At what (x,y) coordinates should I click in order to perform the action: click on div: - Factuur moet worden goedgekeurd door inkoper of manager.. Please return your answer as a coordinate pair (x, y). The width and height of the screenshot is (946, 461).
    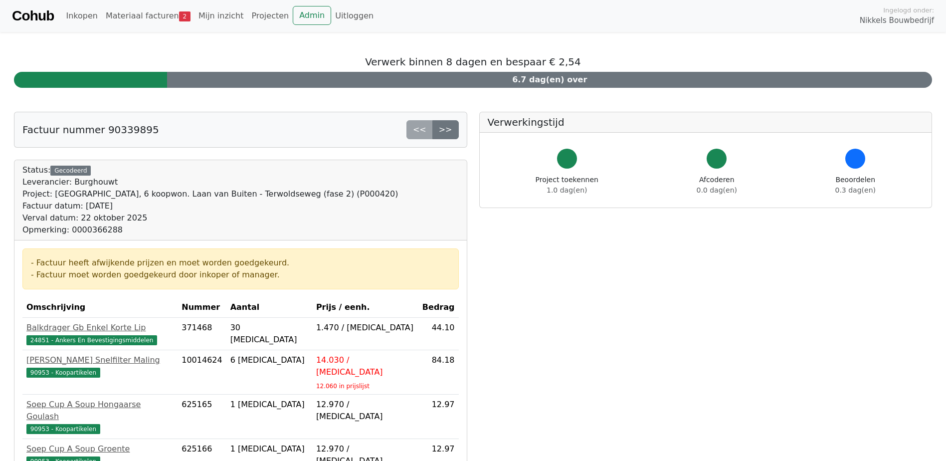
    Looking at the image, I should click on (240, 275).